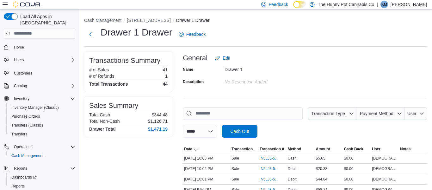 This screenshot has height=190, width=432. I want to click on input: This is a search bar. As you type, the results lower in the page will automatically filter., so click(243, 113).